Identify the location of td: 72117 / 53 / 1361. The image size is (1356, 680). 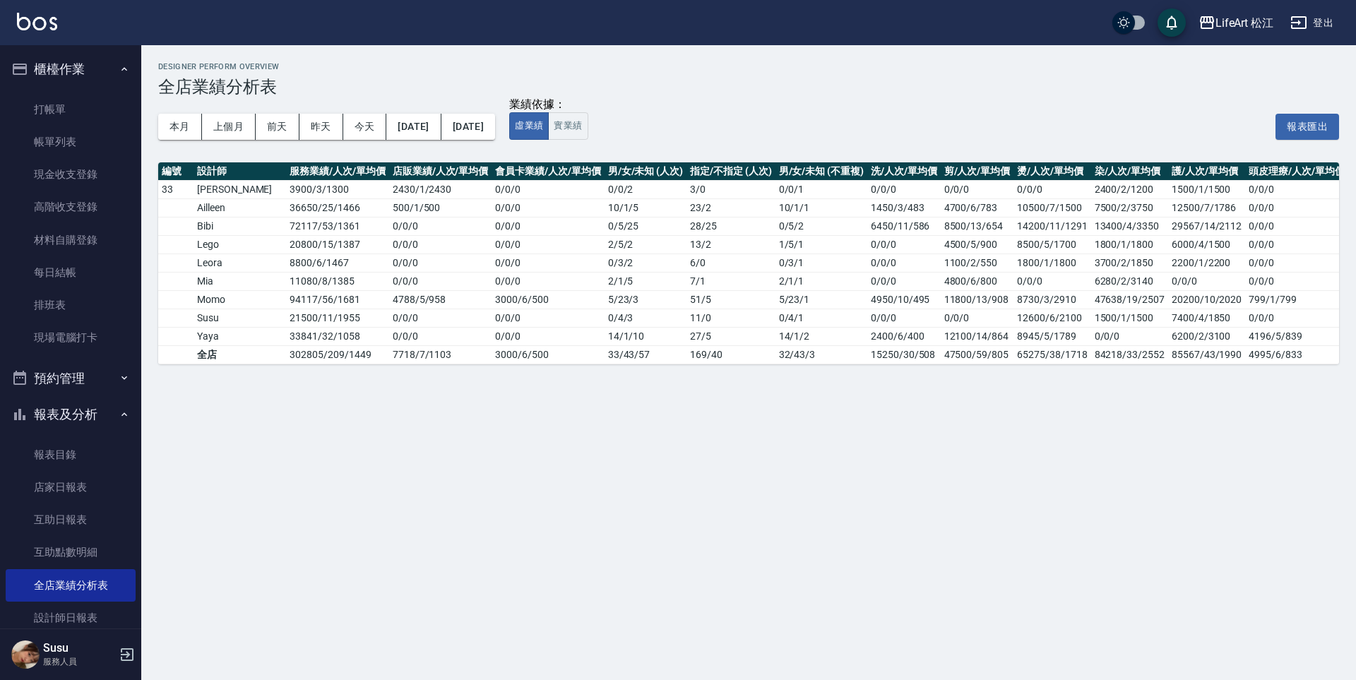
(337, 226).